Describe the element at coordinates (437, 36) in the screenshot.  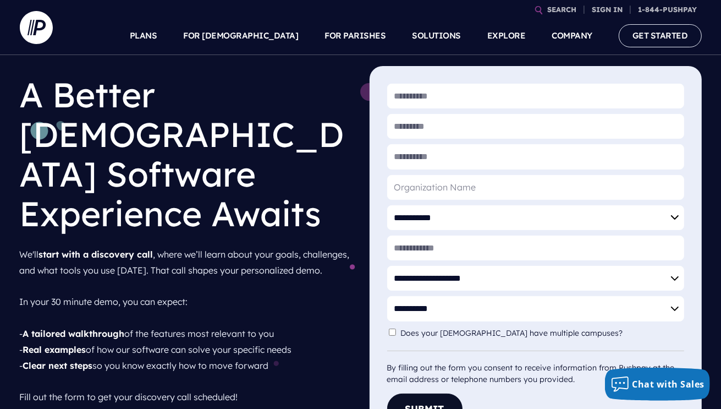
I see `a: SOLUTIONS` at that location.